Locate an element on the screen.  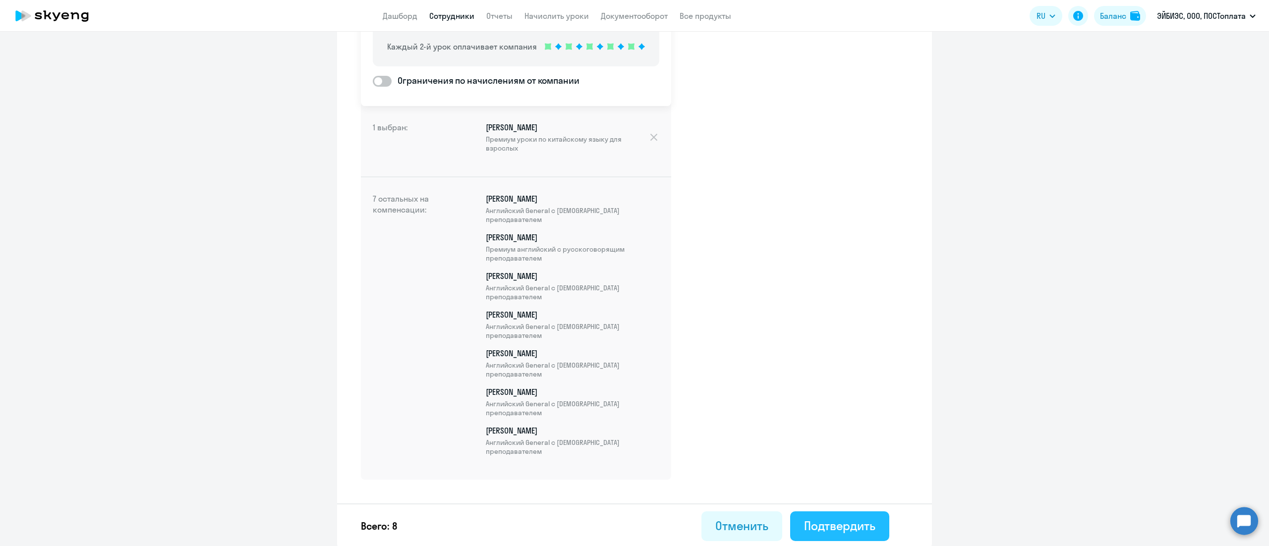
div: Отменить is located at coordinates (741, 526).